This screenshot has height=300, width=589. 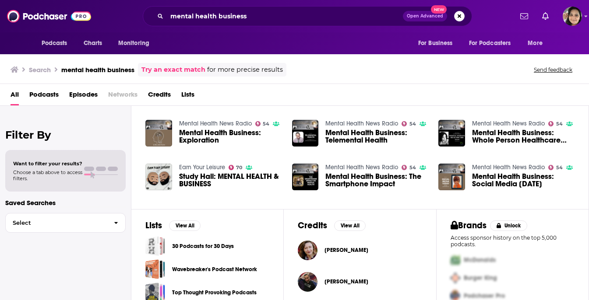 I want to click on a: Podcasts, so click(x=44, y=96).